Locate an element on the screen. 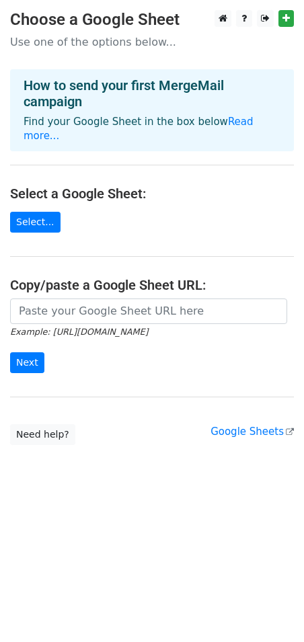 The height and width of the screenshot is (642, 304). h3: Choose a Google Sheet is located at coordinates (152, 19).